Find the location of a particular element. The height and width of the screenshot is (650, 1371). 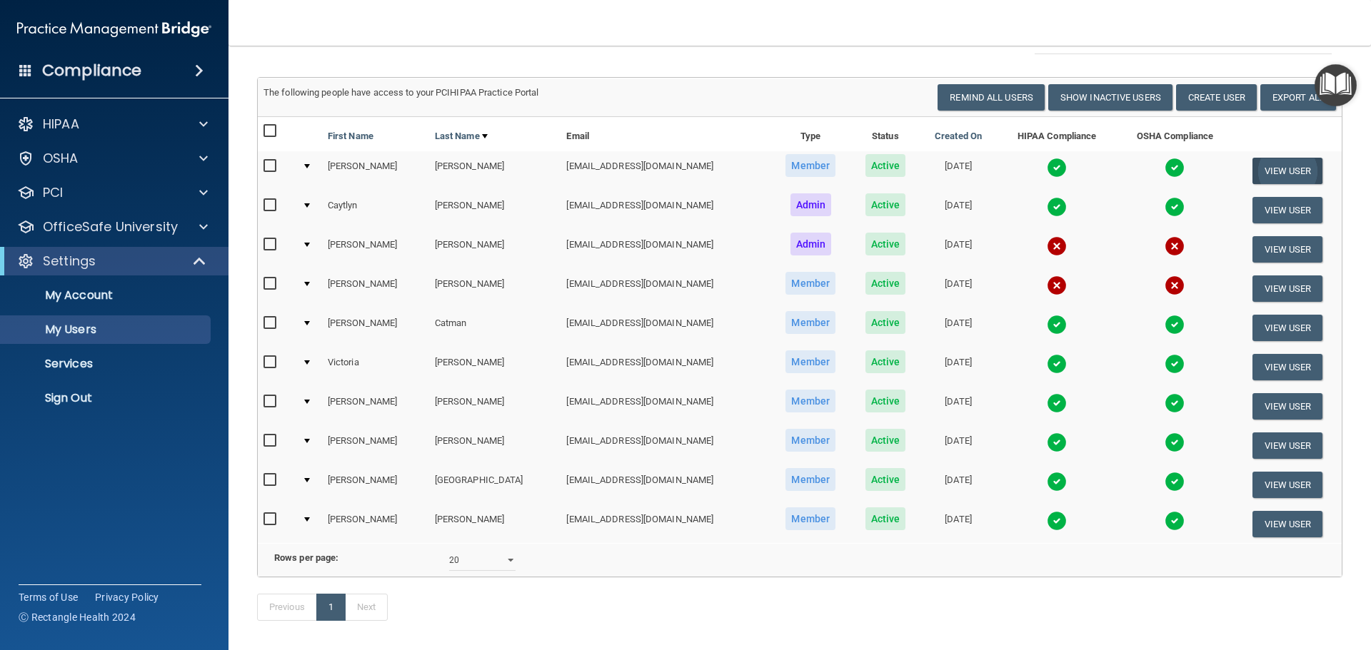

p: OfficeSafe University is located at coordinates (110, 227).